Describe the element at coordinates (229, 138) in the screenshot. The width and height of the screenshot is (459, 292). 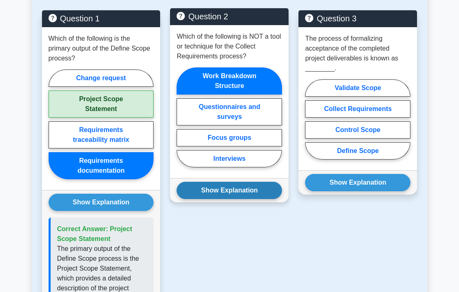
I see `label: Focus groups` at that location.